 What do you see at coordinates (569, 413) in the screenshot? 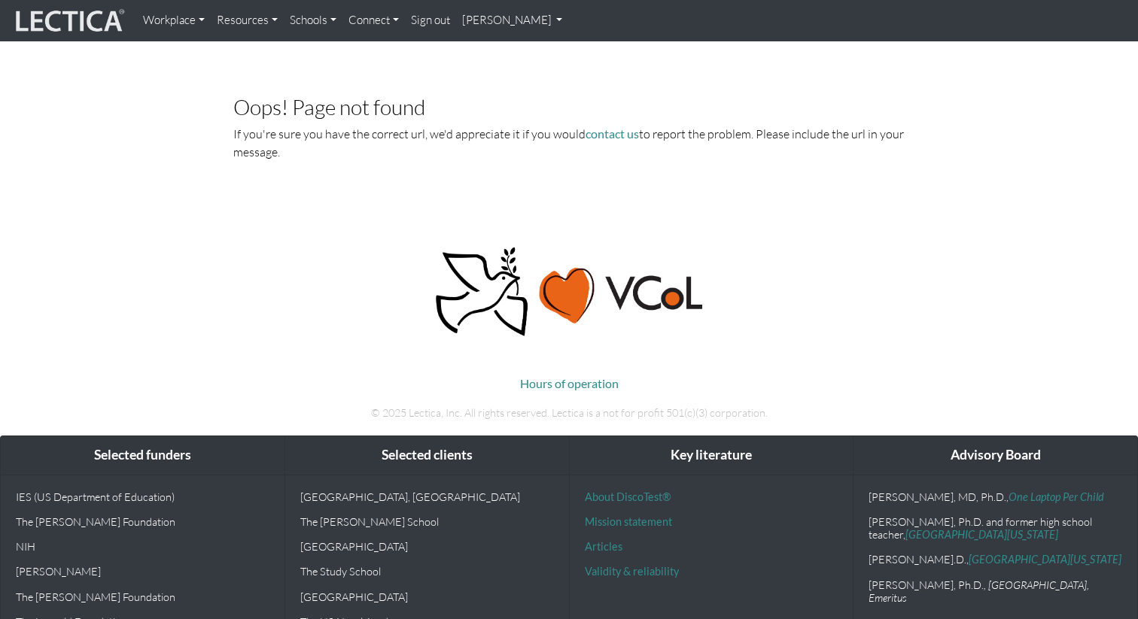
I see `p: © 2025 Lectica, Inc. All rights reserved. Lectica is a not for profit 501(c)(3) corporation.` at bounding box center [569, 413].